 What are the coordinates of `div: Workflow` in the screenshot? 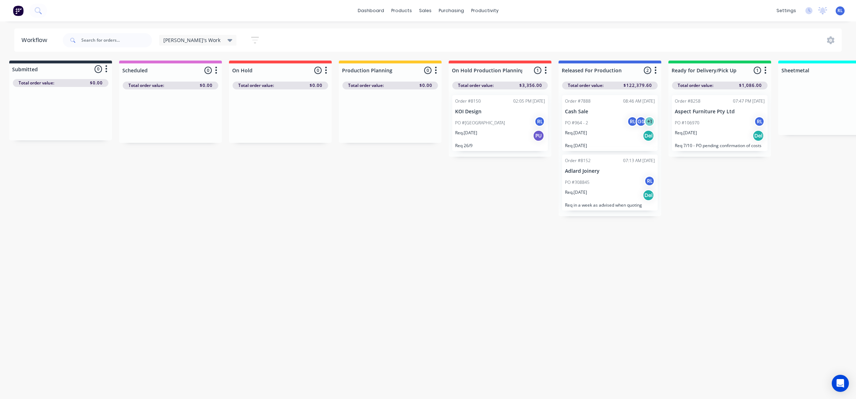 It's located at (36, 40).